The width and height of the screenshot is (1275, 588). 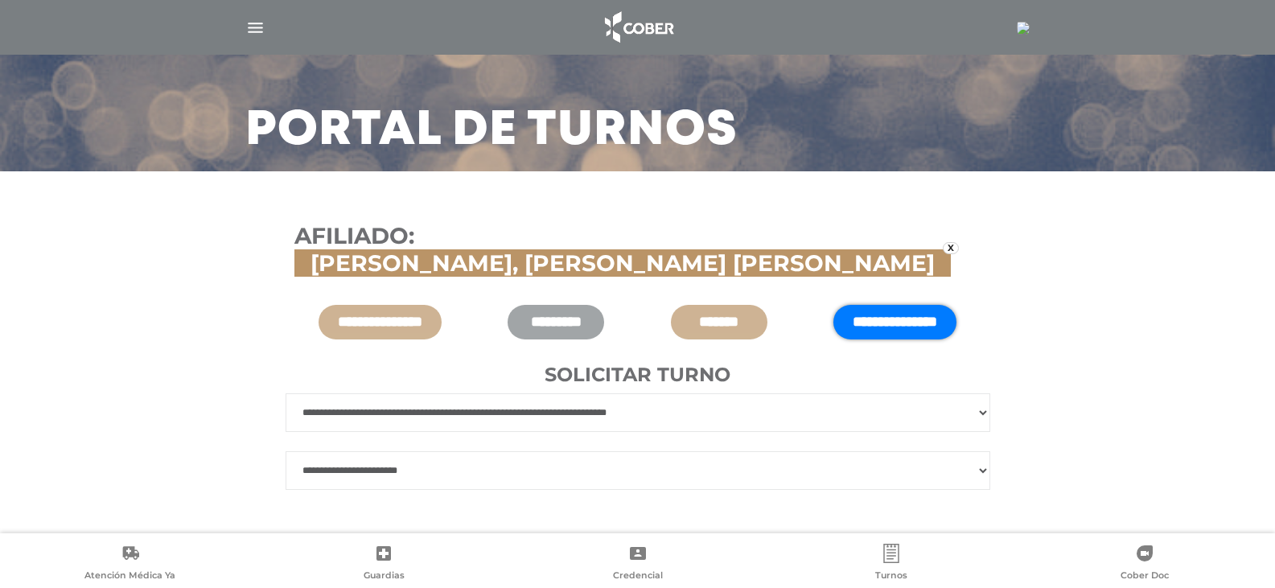 I want to click on span: Credencial, so click(x=638, y=577).